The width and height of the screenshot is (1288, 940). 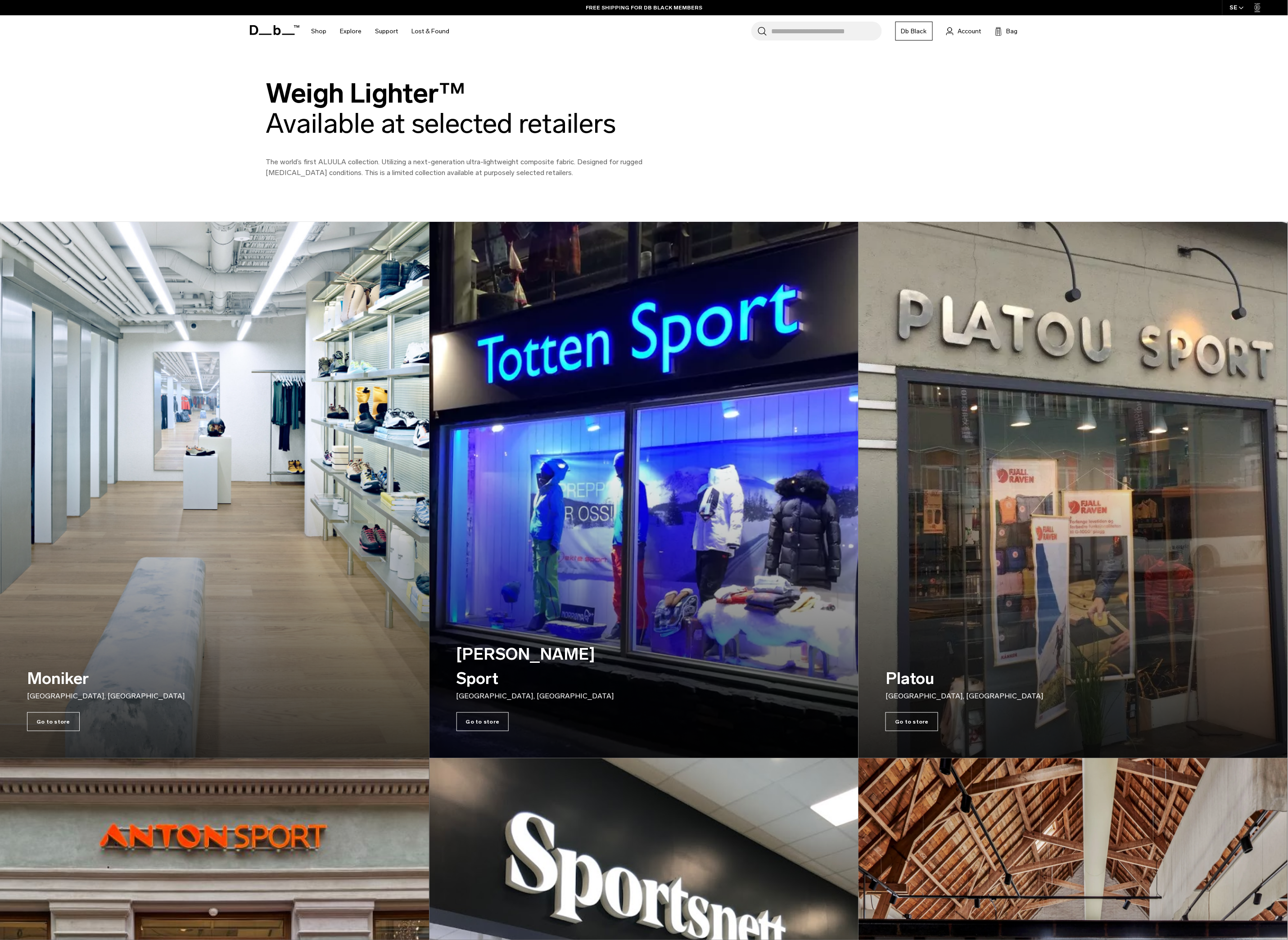 What do you see at coordinates (431, 31) in the screenshot?
I see `a: Lost & Found` at bounding box center [431, 31].